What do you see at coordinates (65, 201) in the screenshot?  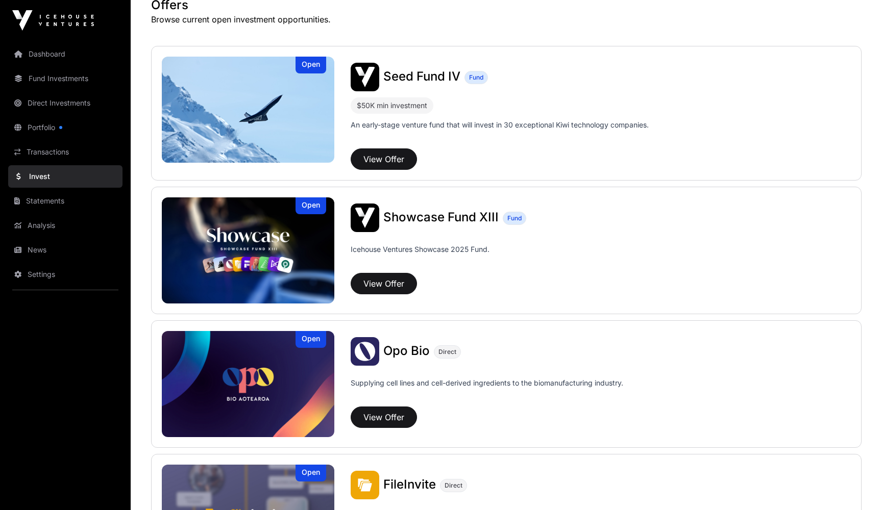 I see `a: Statements` at bounding box center [65, 201].